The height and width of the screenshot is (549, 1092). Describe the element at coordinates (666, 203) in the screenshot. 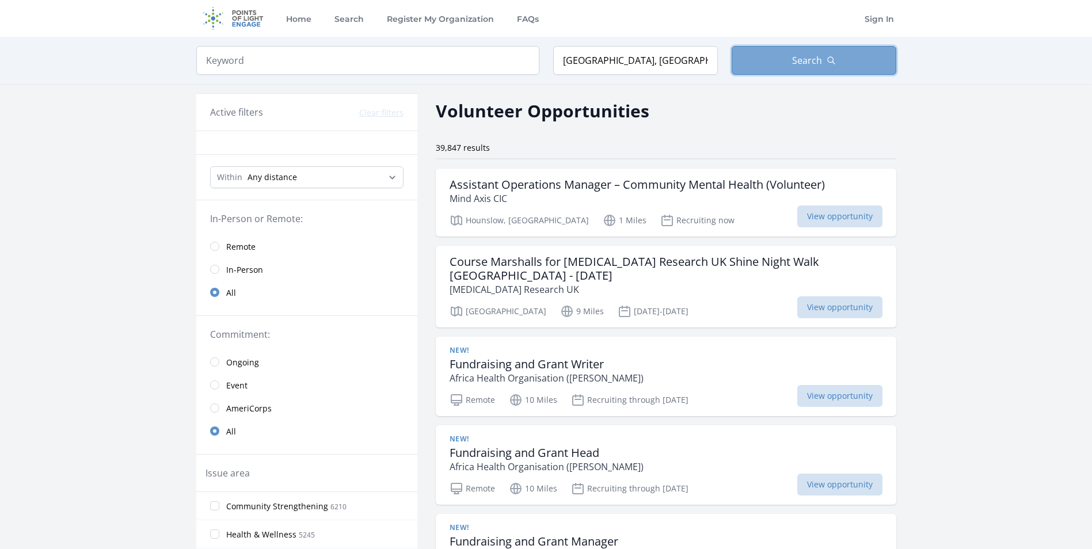

I see `a: Assistant Operations Manager – Community Mental Health (Volunteer) Mind Axis CIC Hounslow, [GEOGR...` at that location.